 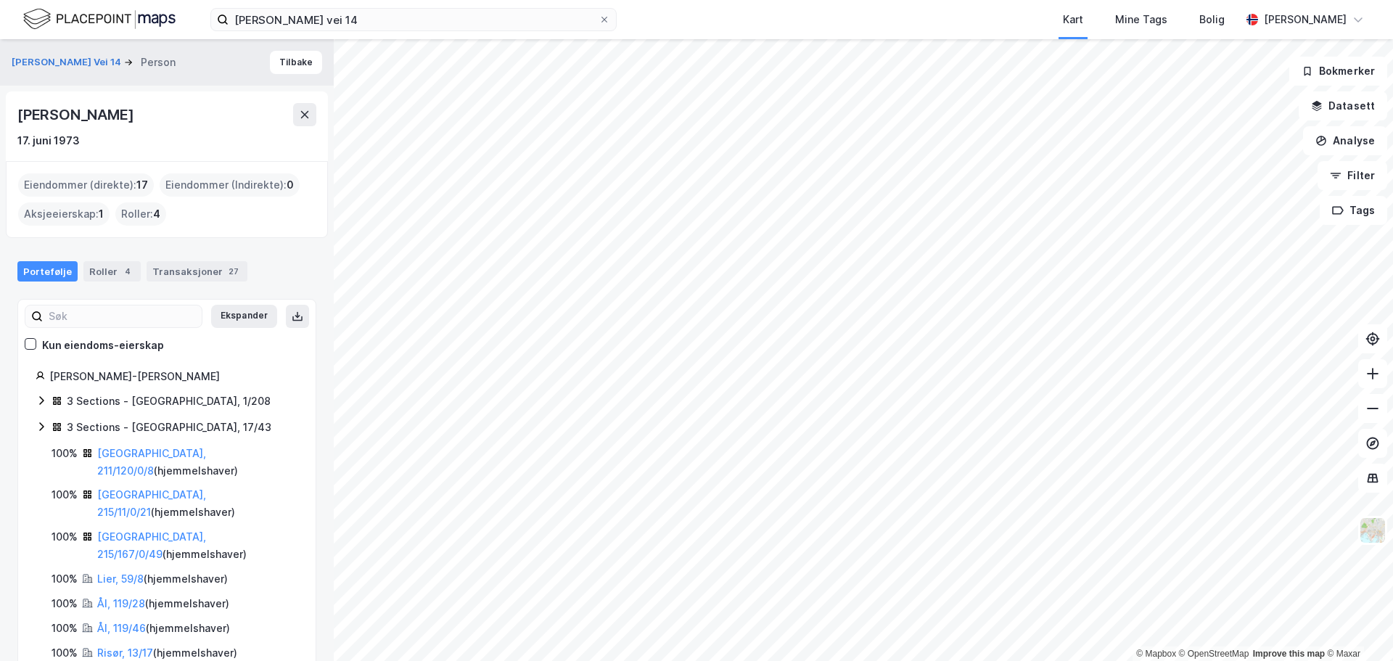 I want to click on div: Kart, so click(x=1073, y=20).